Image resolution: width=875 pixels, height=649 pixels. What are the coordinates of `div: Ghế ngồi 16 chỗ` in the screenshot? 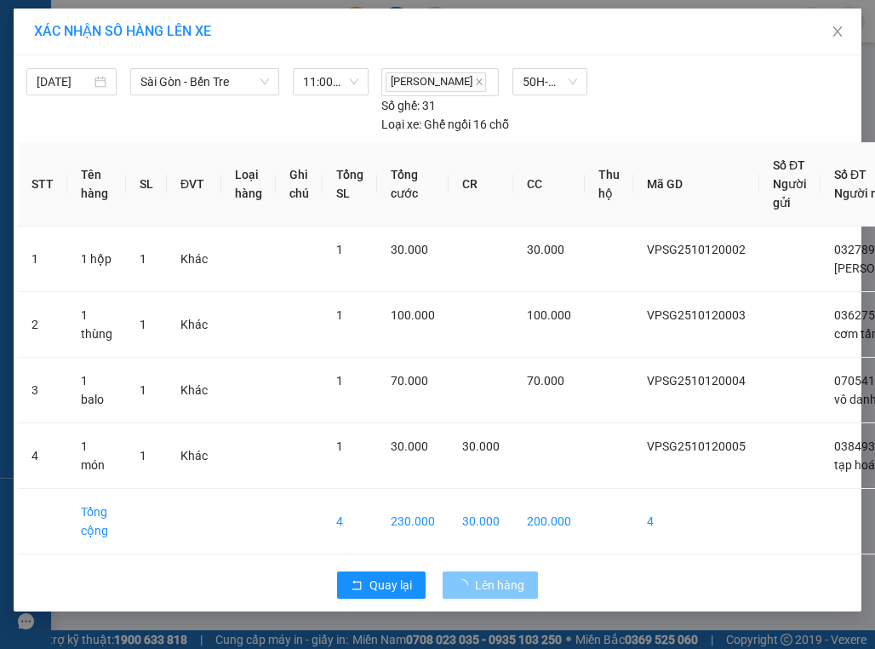 It's located at (445, 124).